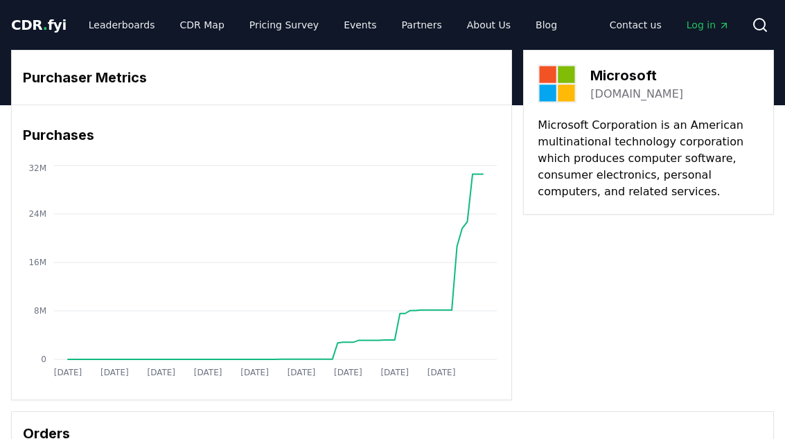  Describe the element at coordinates (557, 84) in the screenshot. I see `img: Microsoft-logo` at that location.